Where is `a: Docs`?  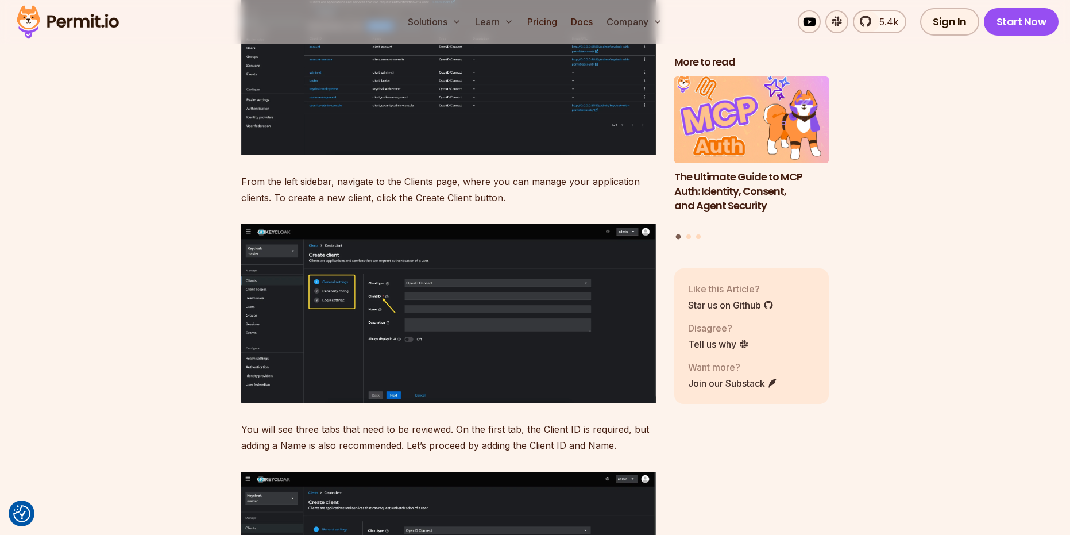 a: Docs is located at coordinates (582, 22).